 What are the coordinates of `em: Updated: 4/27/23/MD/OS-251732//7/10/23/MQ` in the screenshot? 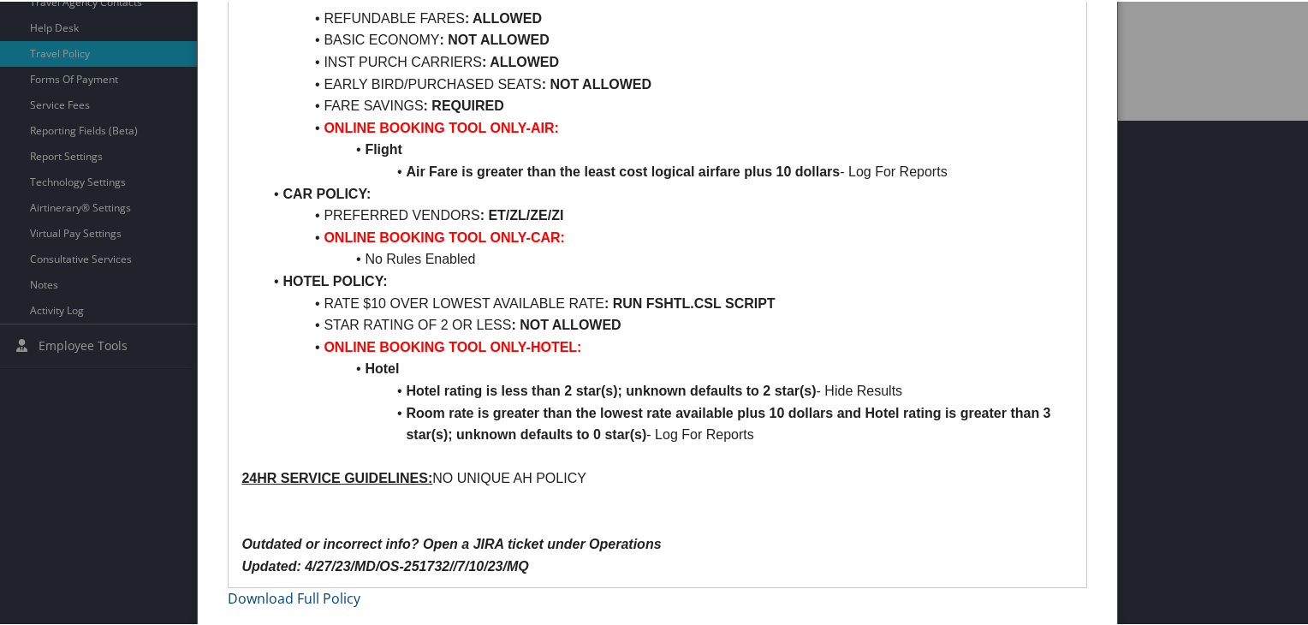 It's located at (384, 564).